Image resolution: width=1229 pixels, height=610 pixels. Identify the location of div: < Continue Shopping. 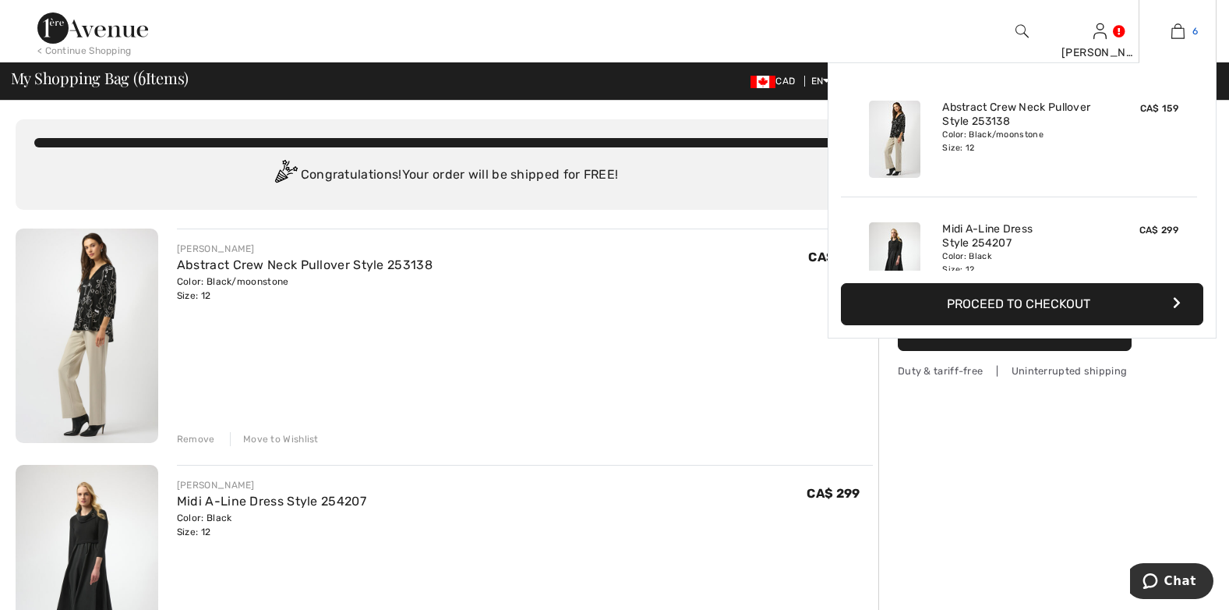
(84, 51).